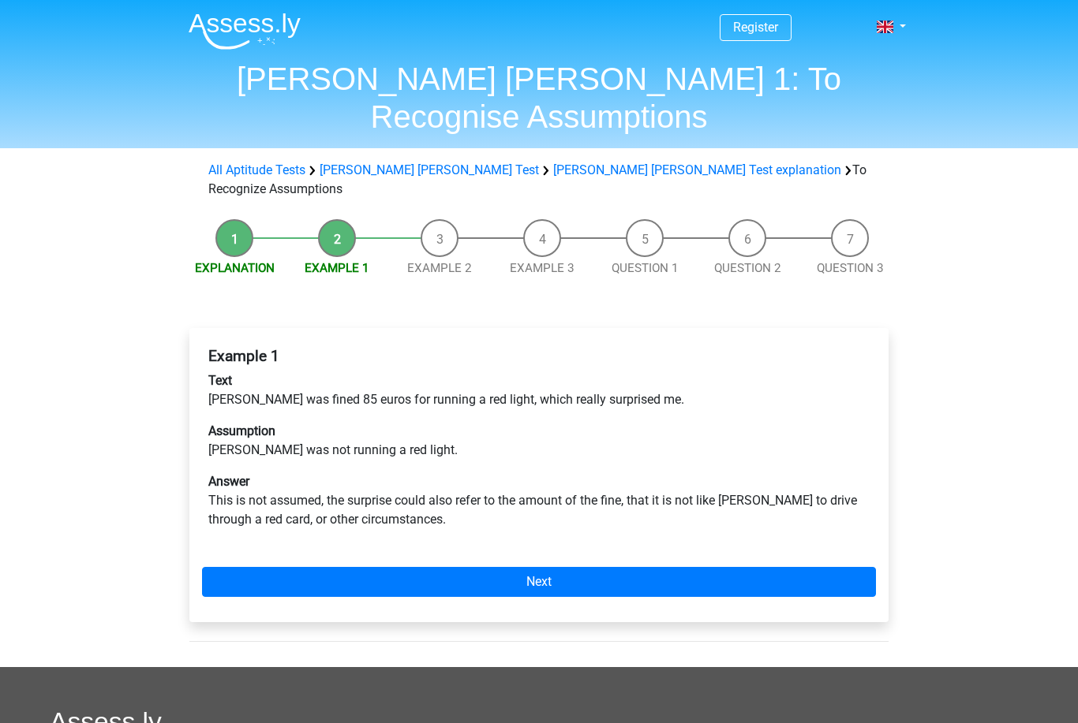 The image size is (1078, 723). What do you see at coordinates (542, 268) in the screenshot?
I see `a: Example 3` at bounding box center [542, 268].